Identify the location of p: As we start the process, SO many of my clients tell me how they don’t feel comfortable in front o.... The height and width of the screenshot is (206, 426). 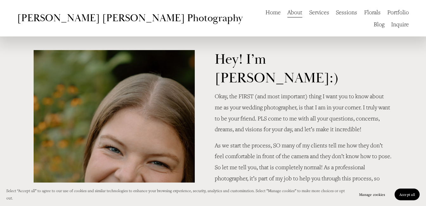
(304, 173).